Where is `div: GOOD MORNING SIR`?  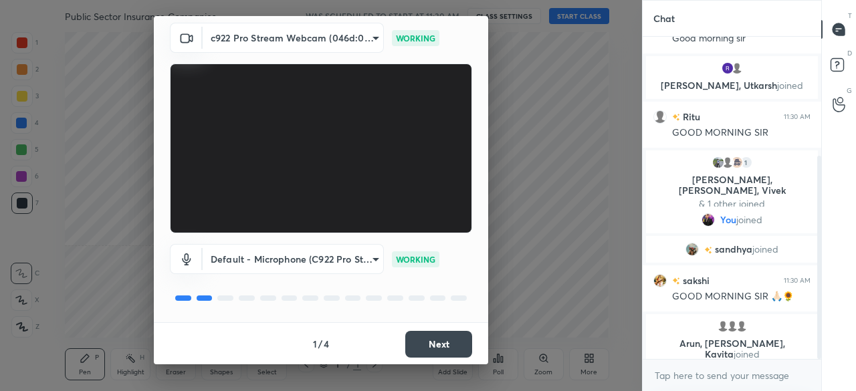 div: GOOD MORNING SIR is located at coordinates (741, 133).